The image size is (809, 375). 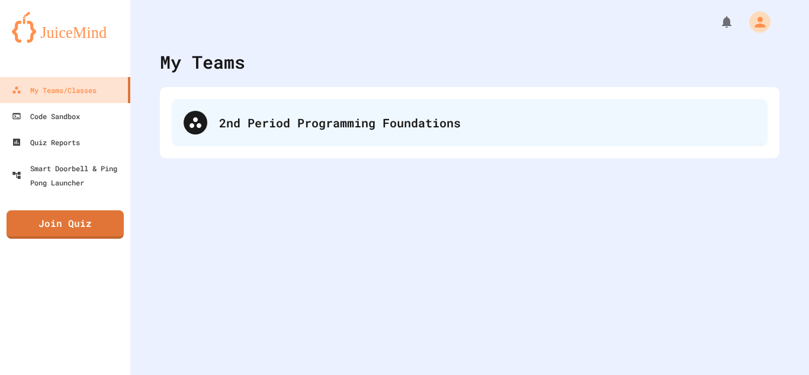 I want to click on div: Code Sandbox, so click(x=46, y=116).